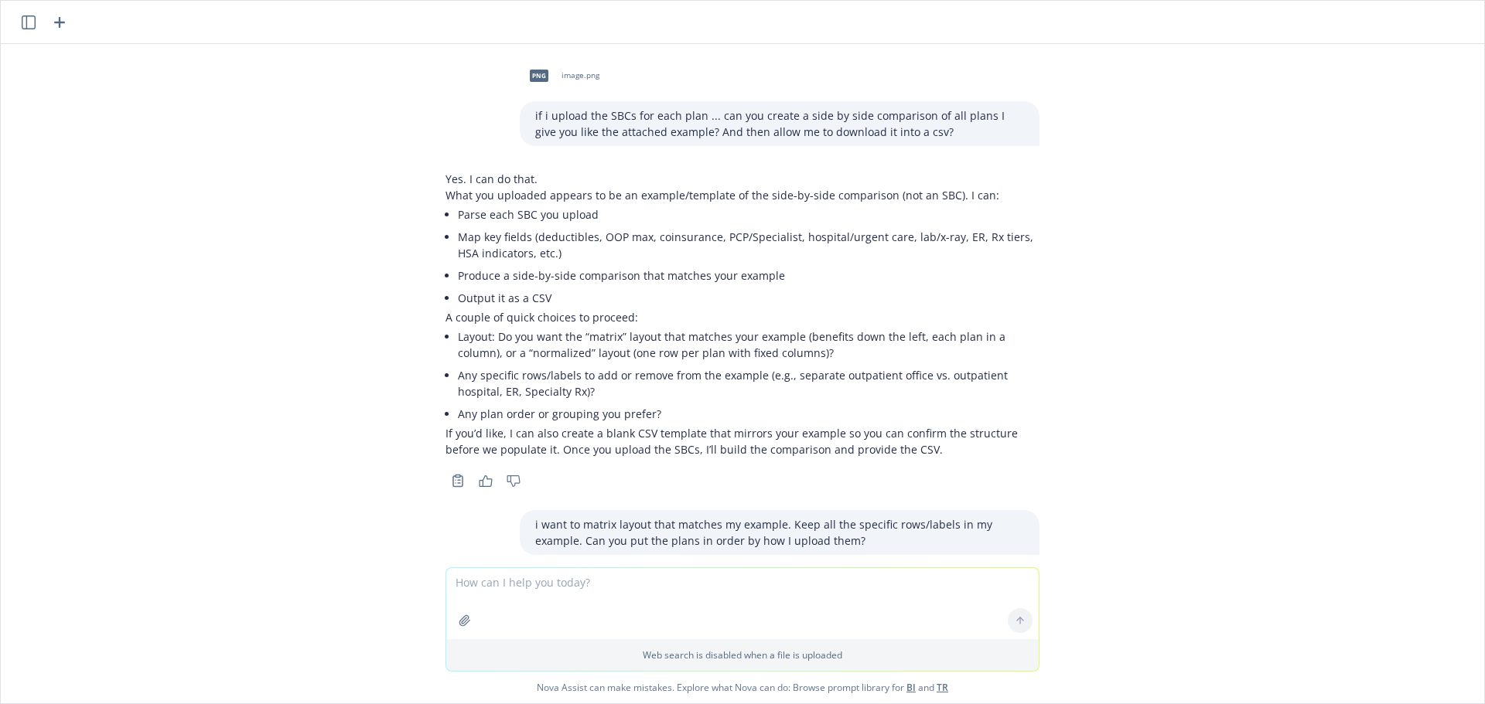  Describe the element at coordinates (749, 245) in the screenshot. I see `li: Map key fields (deductibles, OOP max, coinsurance, PCP/Specialist, hospital/urgent care, lab/x-ra...` at that location.